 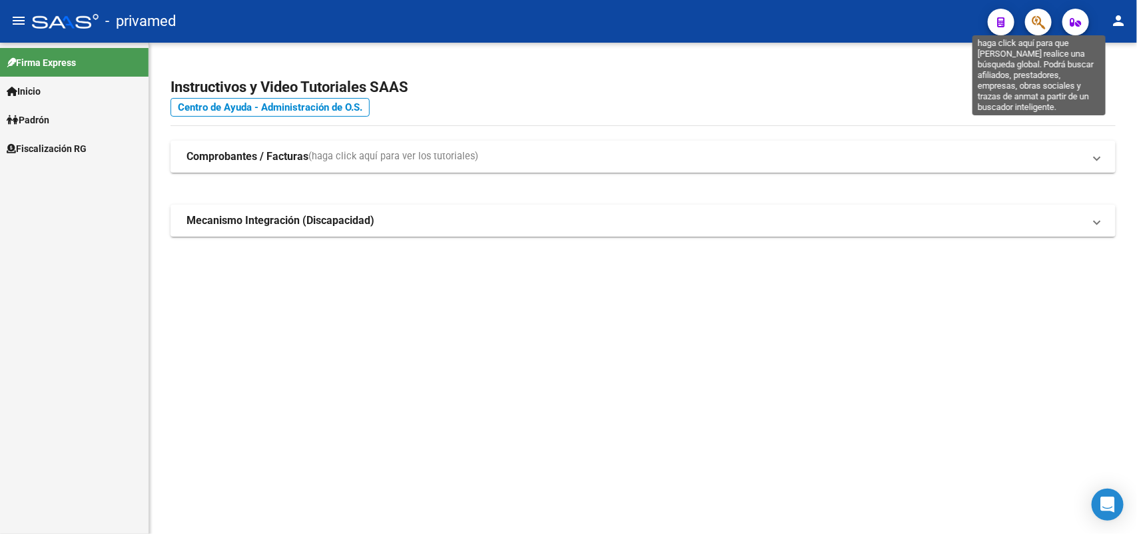 What do you see at coordinates (643, 87) in the screenshot?
I see `h2: Instructivos y Video Tutoriales SAAS` at bounding box center [643, 87].